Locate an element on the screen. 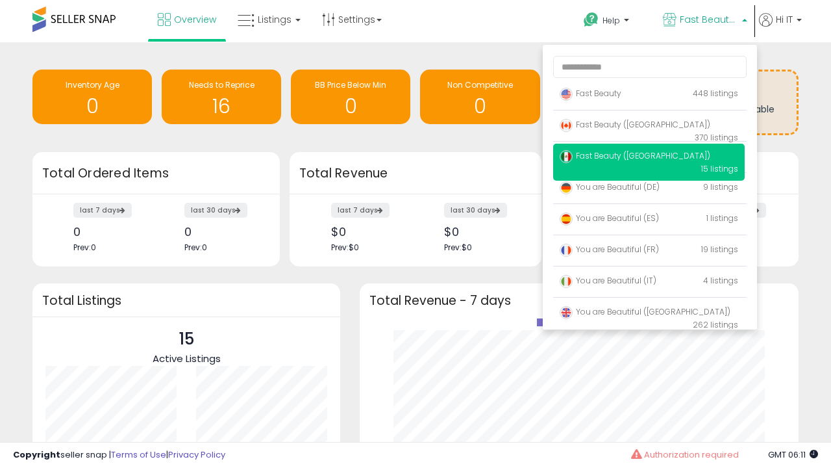 This screenshot has height=468, width=831. span: Inventory Age is located at coordinates (92, 84).